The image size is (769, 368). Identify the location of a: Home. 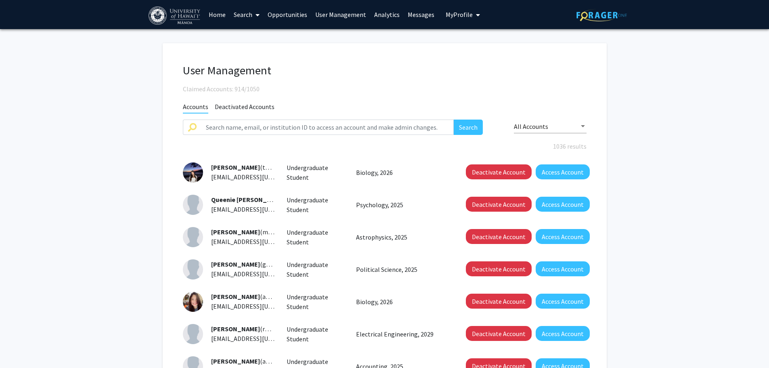
(217, 15).